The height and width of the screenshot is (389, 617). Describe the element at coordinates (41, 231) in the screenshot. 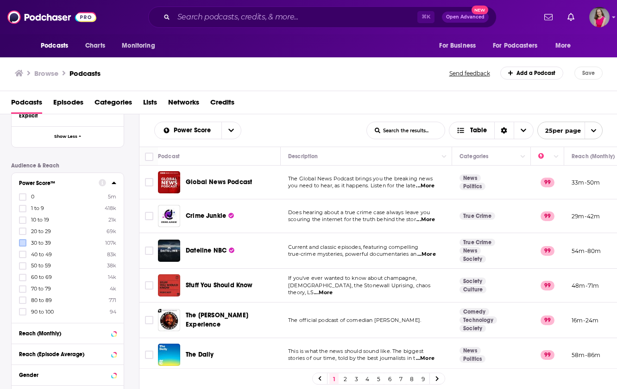

I see `span: 20 to 29` at that location.